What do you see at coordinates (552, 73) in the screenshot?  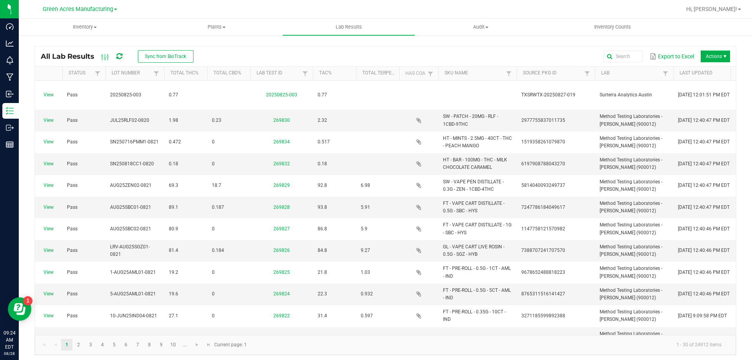 I see `a: Source Pkg IDSortable` at bounding box center [552, 73].